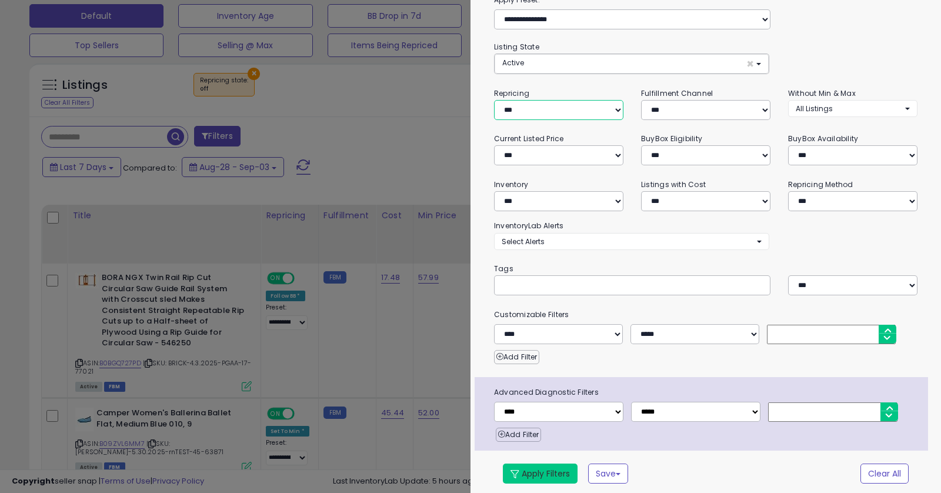 The width and height of the screenshot is (941, 493). Describe the element at coordinates (540, 473) in the screenshot. I see `button: Apply Filters` at that location.